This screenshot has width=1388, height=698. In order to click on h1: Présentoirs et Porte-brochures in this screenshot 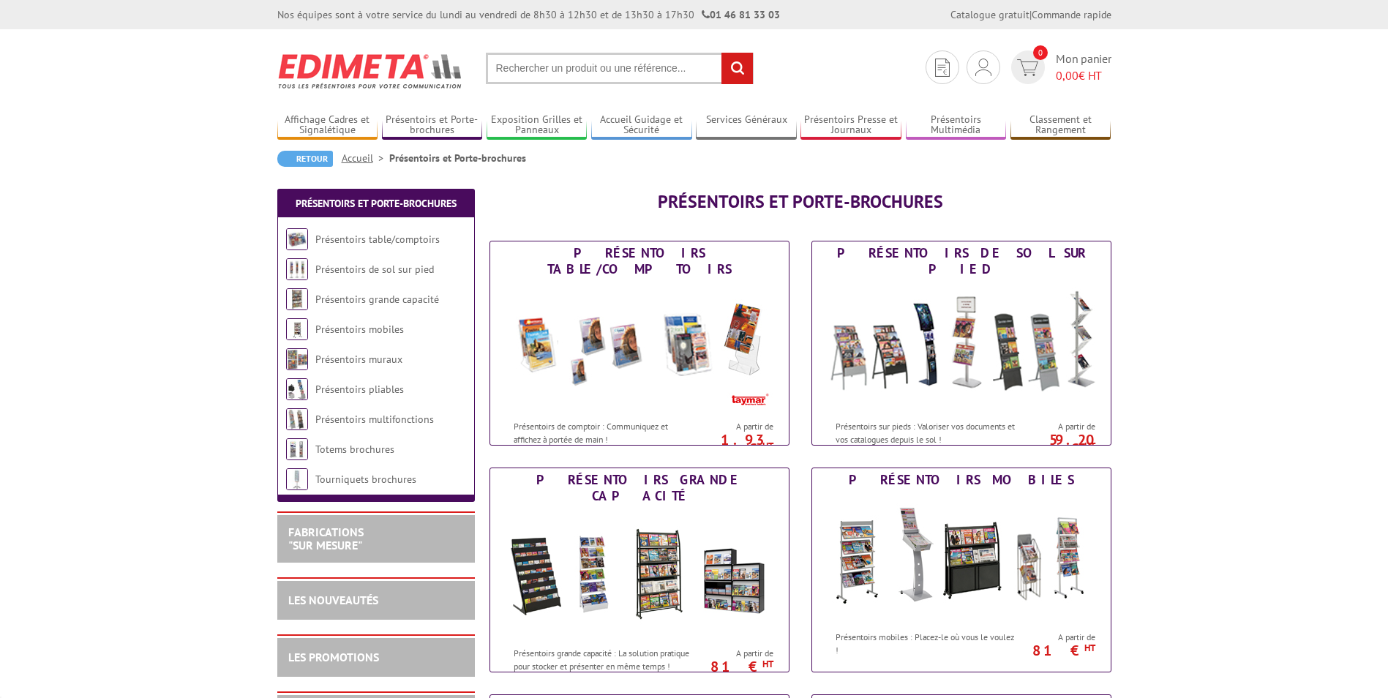, I will do `click(800, 202)`.